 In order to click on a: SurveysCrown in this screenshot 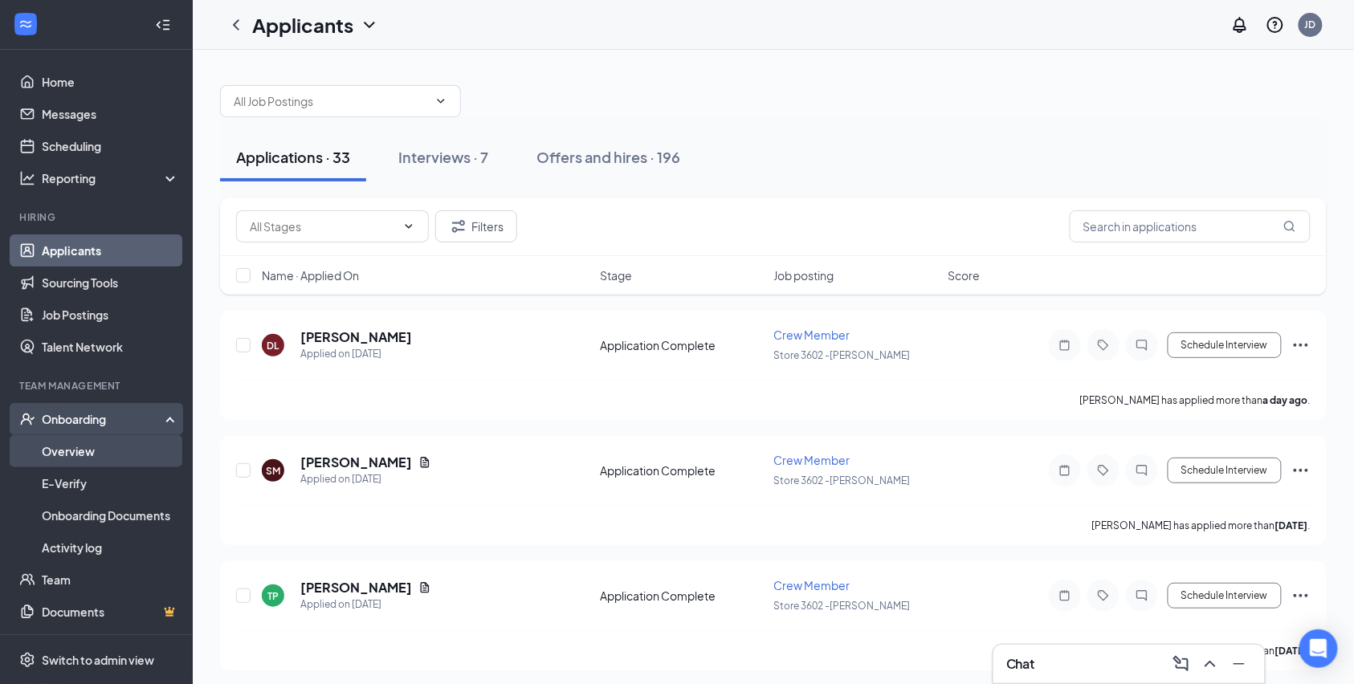, I will do `click(110, 644)`.